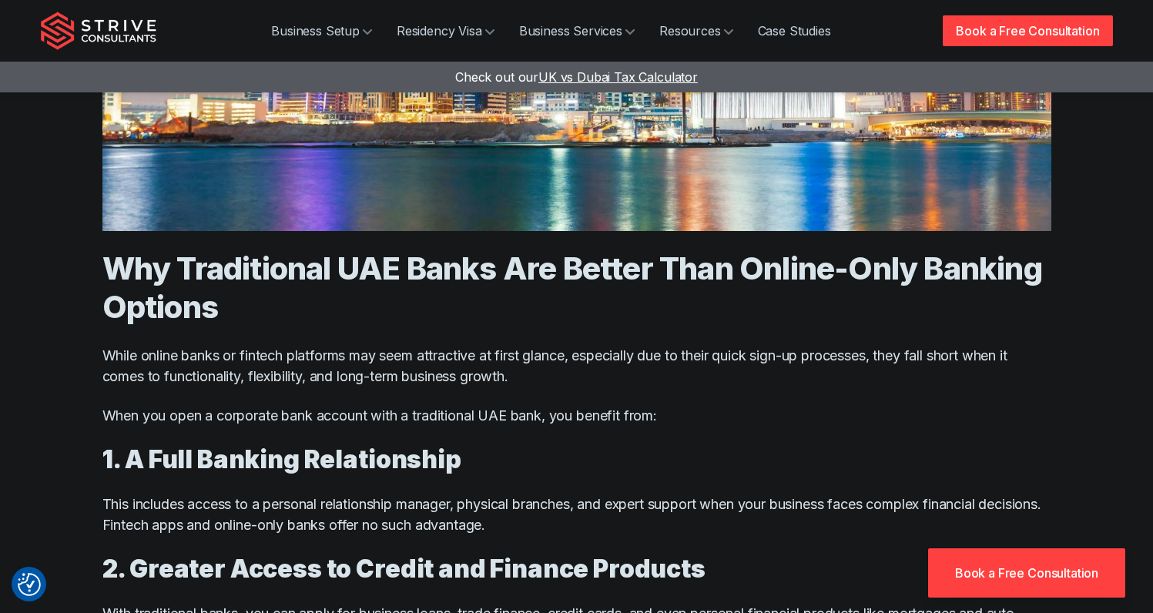 The width and height of the screenshot is (1153, 613). What do you see at coordinates (29, 585) in the screenshot?
I see `button: Consent Preferences` at bounding box center [29, 585].